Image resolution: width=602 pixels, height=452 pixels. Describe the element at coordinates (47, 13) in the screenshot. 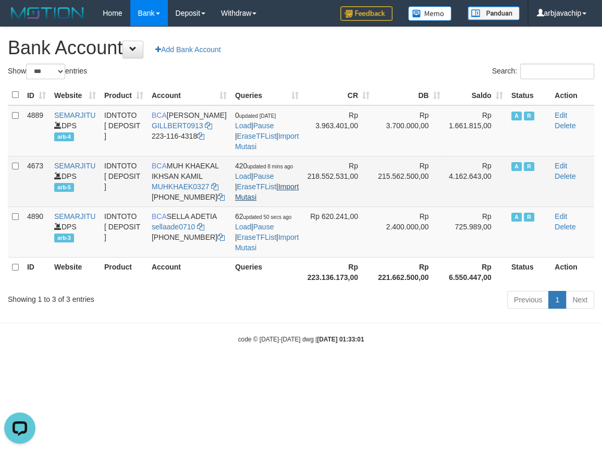

I see `img: MOTION_logo.png` at that location.